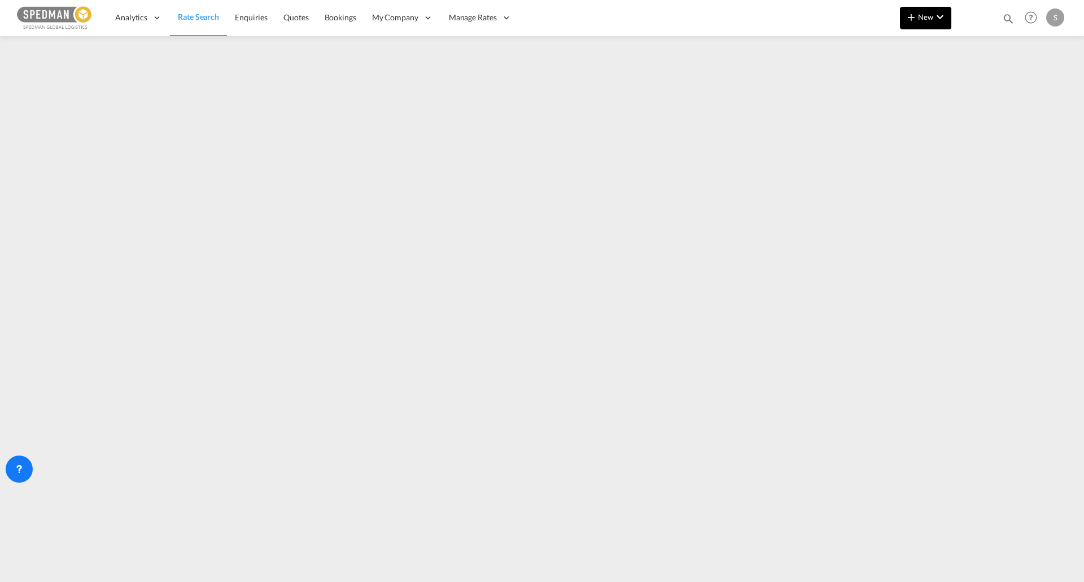 The image size is (1084, 582). What do you see at coordinates (1008, 19) in the screenshot?
I see `md-icon: icon-magnify` at bounding box center [1008, 19].